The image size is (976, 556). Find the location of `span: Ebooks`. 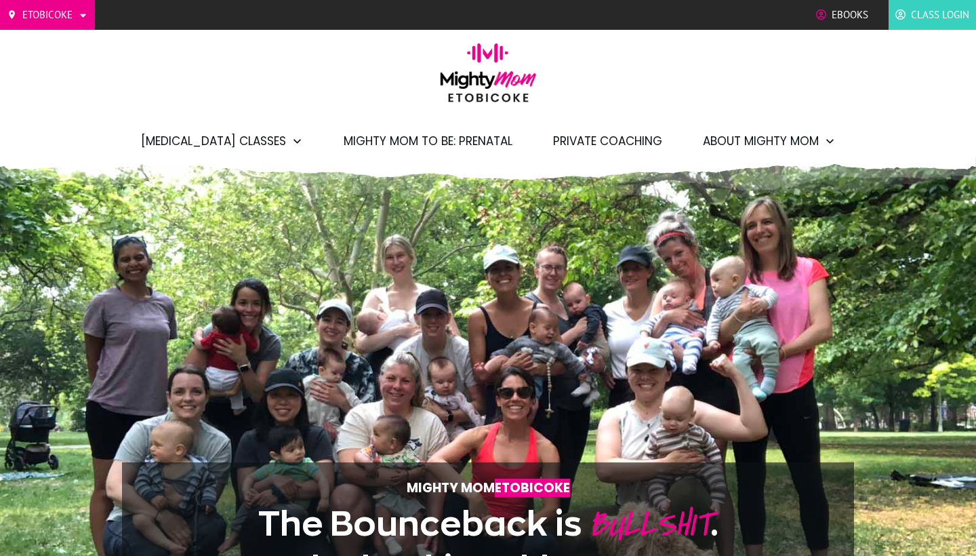

span: Ebooks is located at coordinates (850, 15).